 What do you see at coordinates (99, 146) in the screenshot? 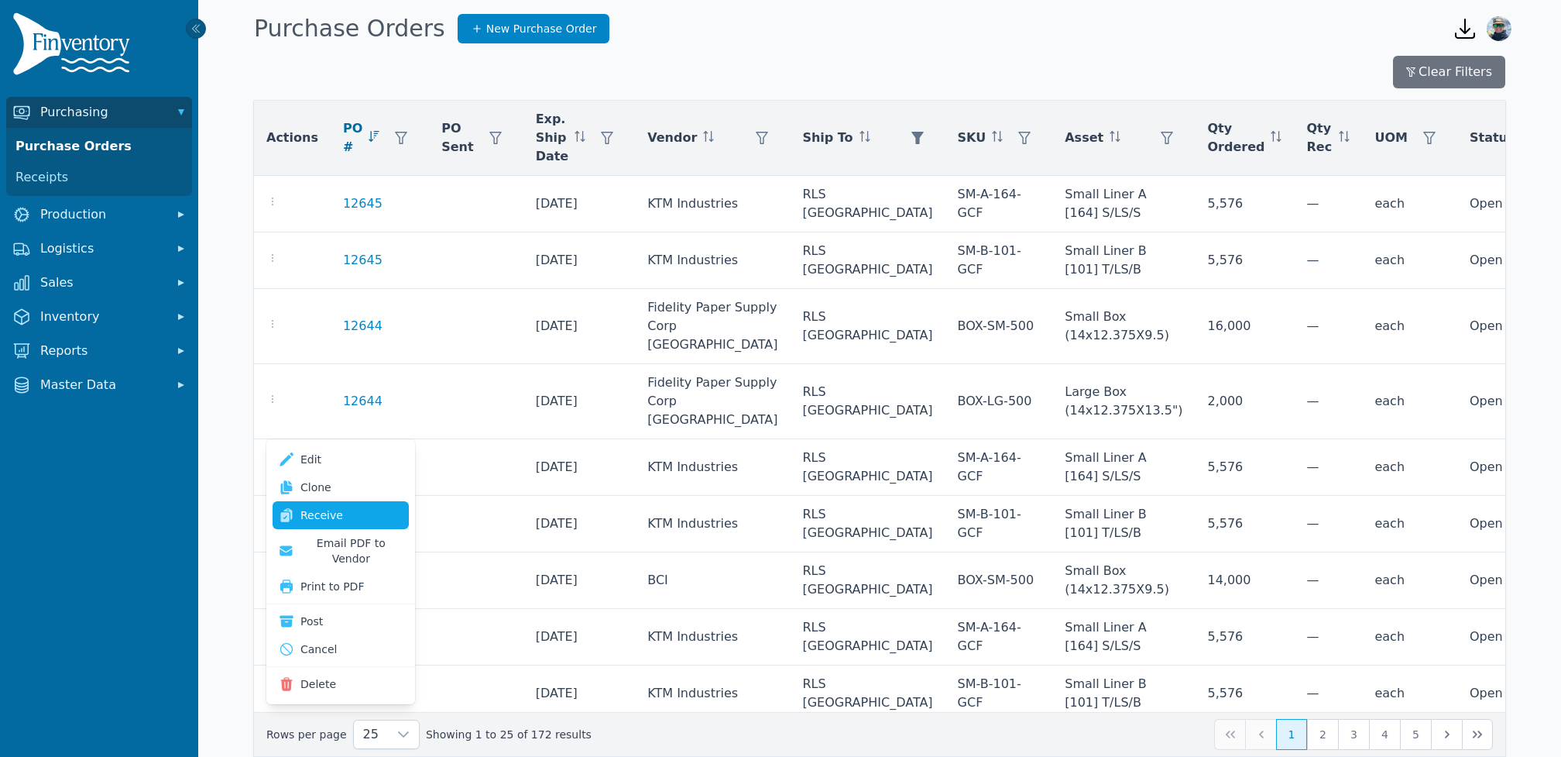
I see `a: Purchase Orders` at bounding box center [99, 146].